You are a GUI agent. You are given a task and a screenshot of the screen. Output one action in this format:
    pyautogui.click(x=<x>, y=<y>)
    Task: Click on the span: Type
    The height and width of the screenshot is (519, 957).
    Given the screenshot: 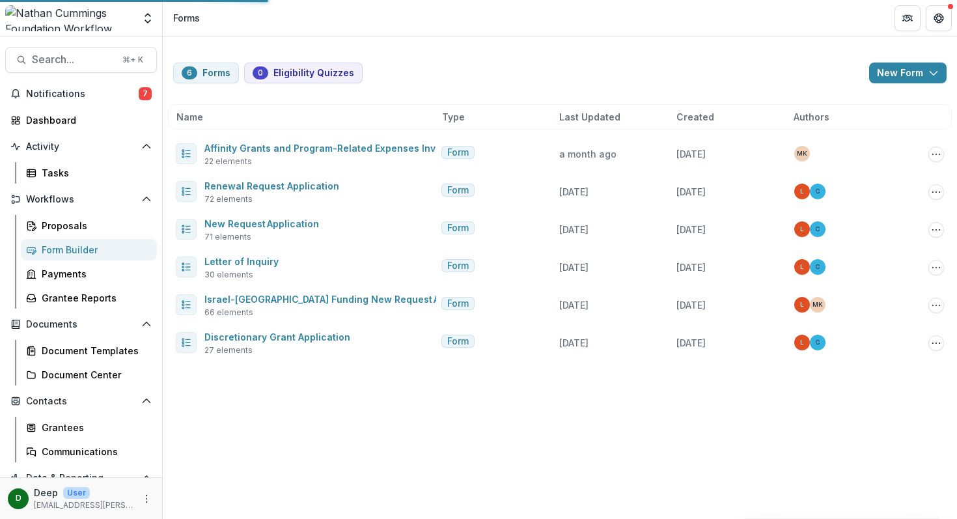 What is the action you would take?
    pyautogui.click(x=453, y=117)
    